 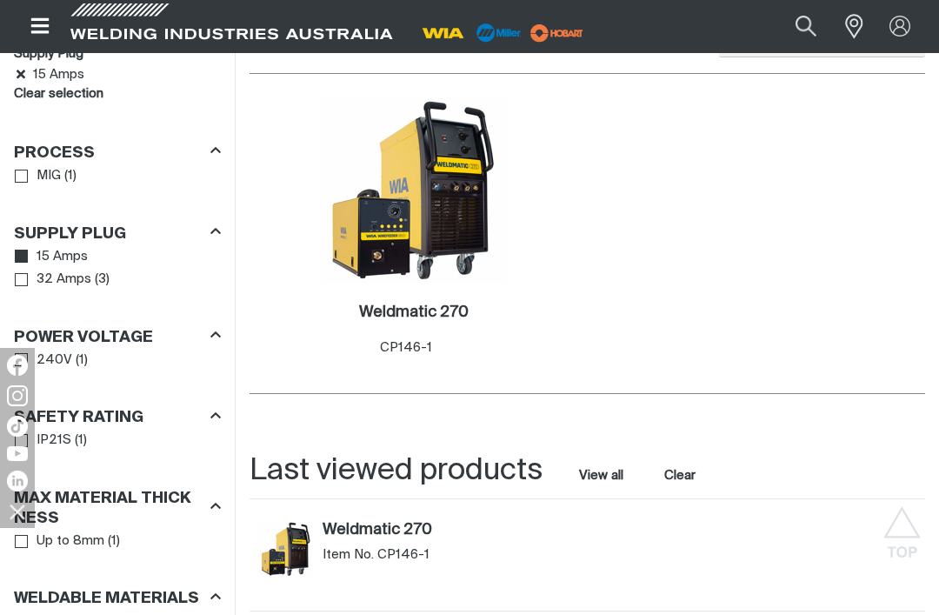 I want to click on ul: Power Voltage, so click(x=117, y=360).